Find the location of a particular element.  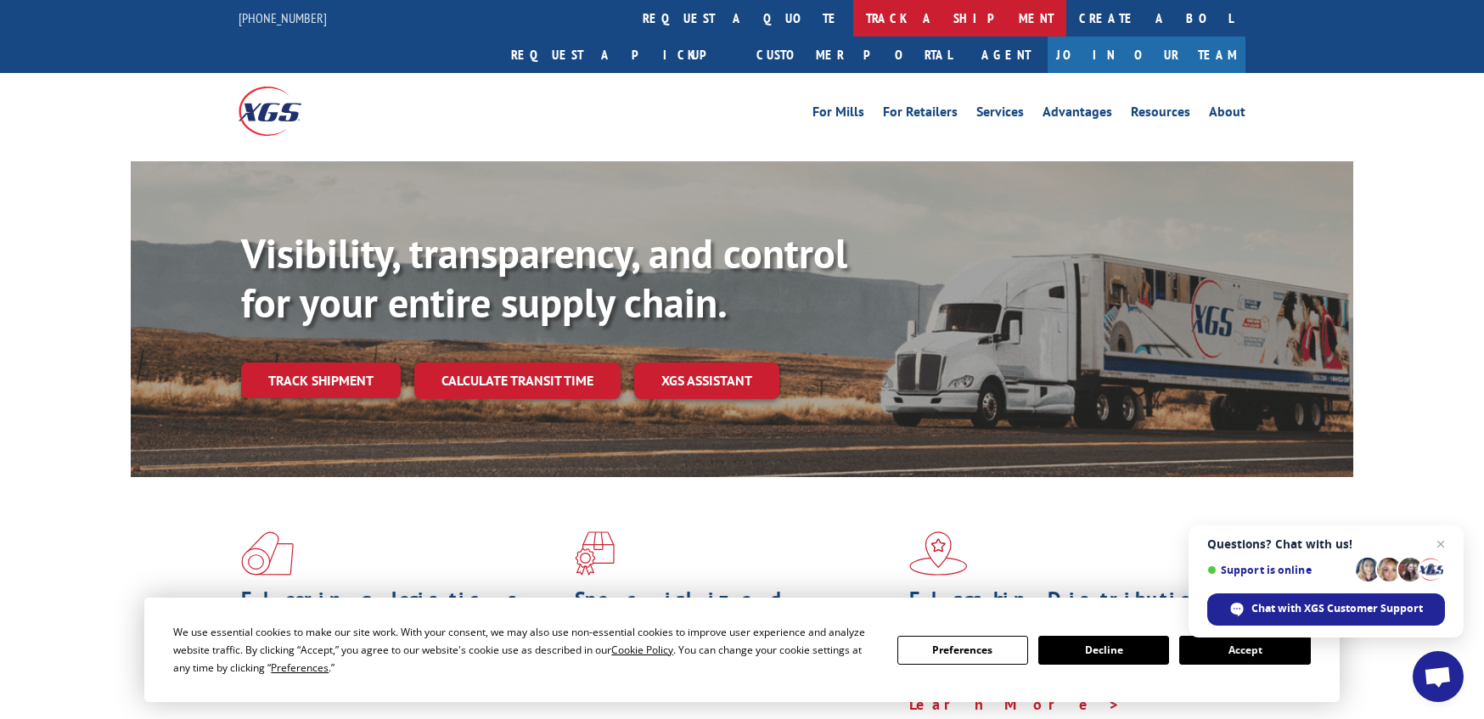

button: Preferences is located at coordinates (963, 650).